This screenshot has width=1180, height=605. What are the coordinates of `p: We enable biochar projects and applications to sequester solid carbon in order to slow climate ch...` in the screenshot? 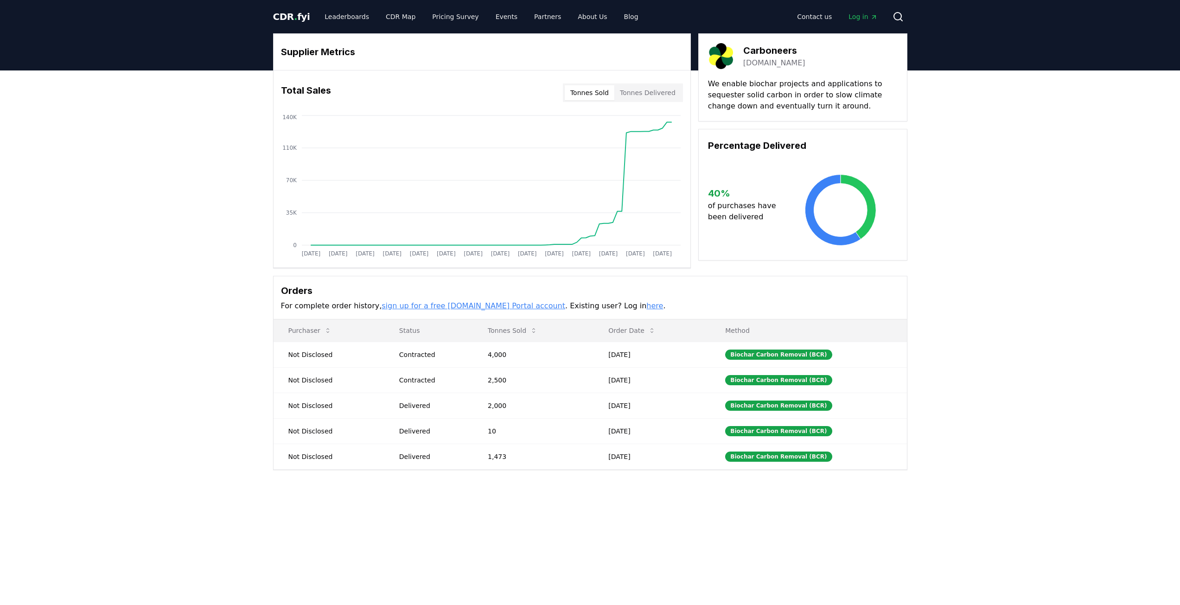 It's located at (802, 95).